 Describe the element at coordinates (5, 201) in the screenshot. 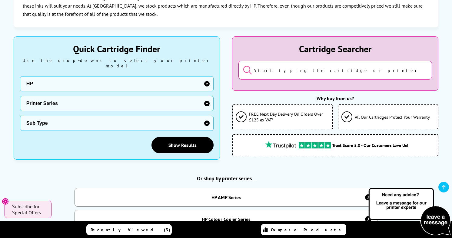

I see `button: Close` at that location.